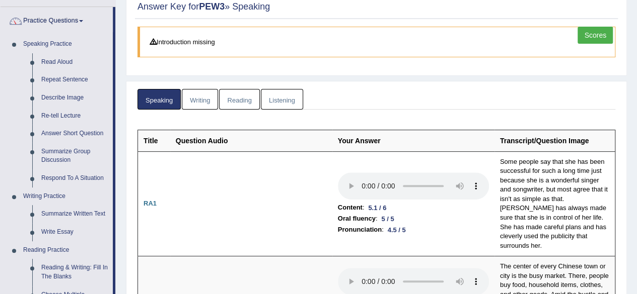  What do you see at coordinates (377, 208) in the screenshot?
I see `div: 5.1 / 6` at bounding box center [377, 208].